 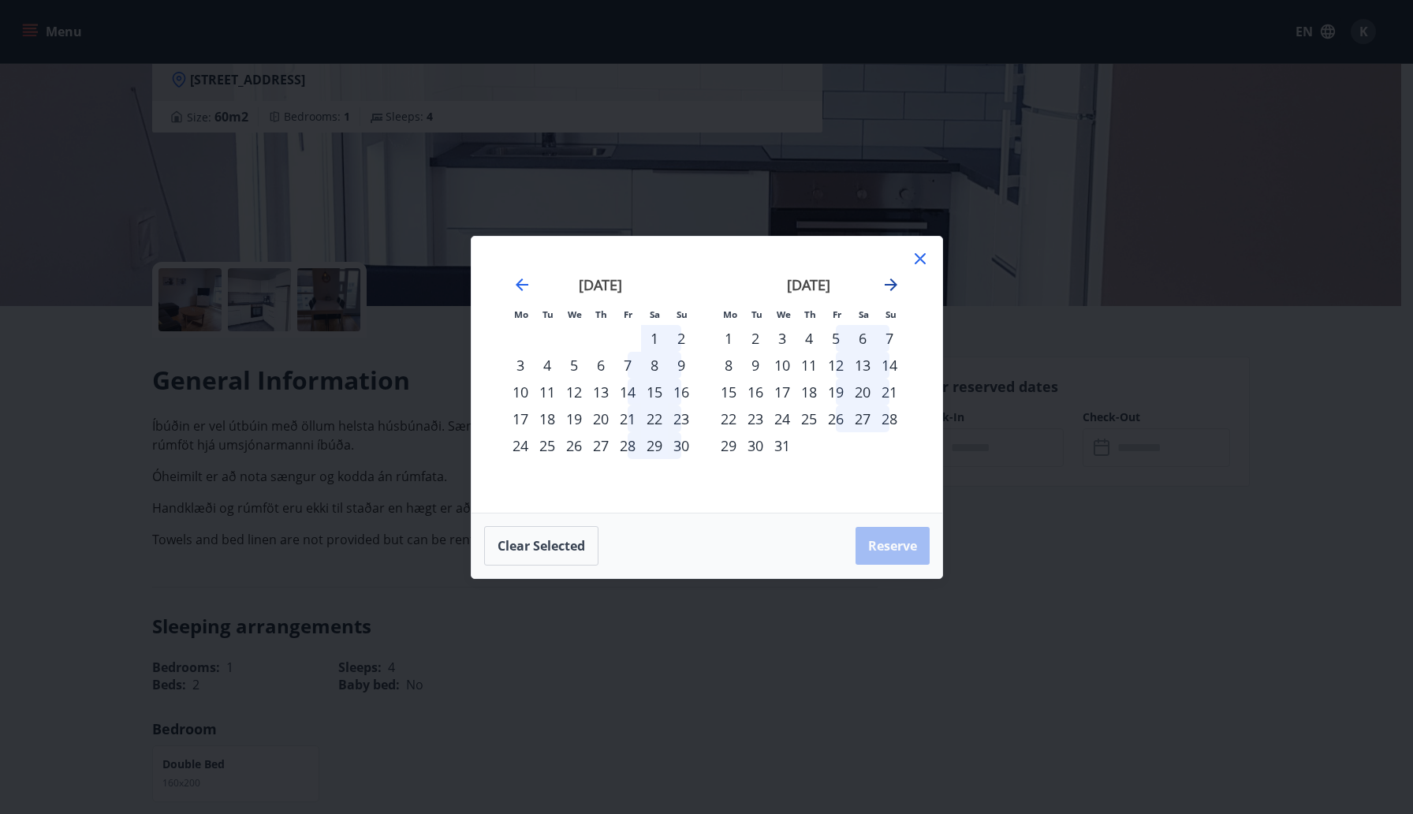 What do you see at coordinates (863, 314) in the screenshot?
I see `small: Sa` at bounding box center [863, 314].